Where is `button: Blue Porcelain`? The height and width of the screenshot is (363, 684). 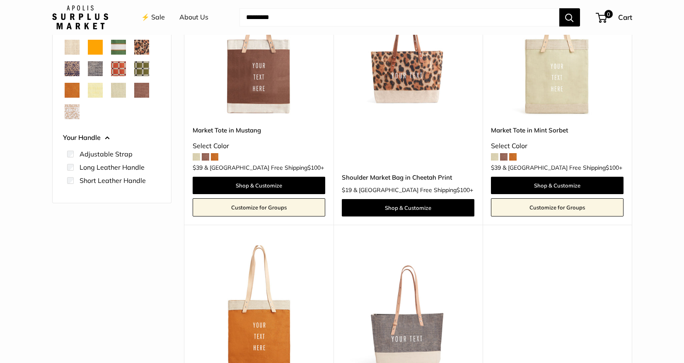
button: Blue Porcelain is located at coordinates (72, 69).